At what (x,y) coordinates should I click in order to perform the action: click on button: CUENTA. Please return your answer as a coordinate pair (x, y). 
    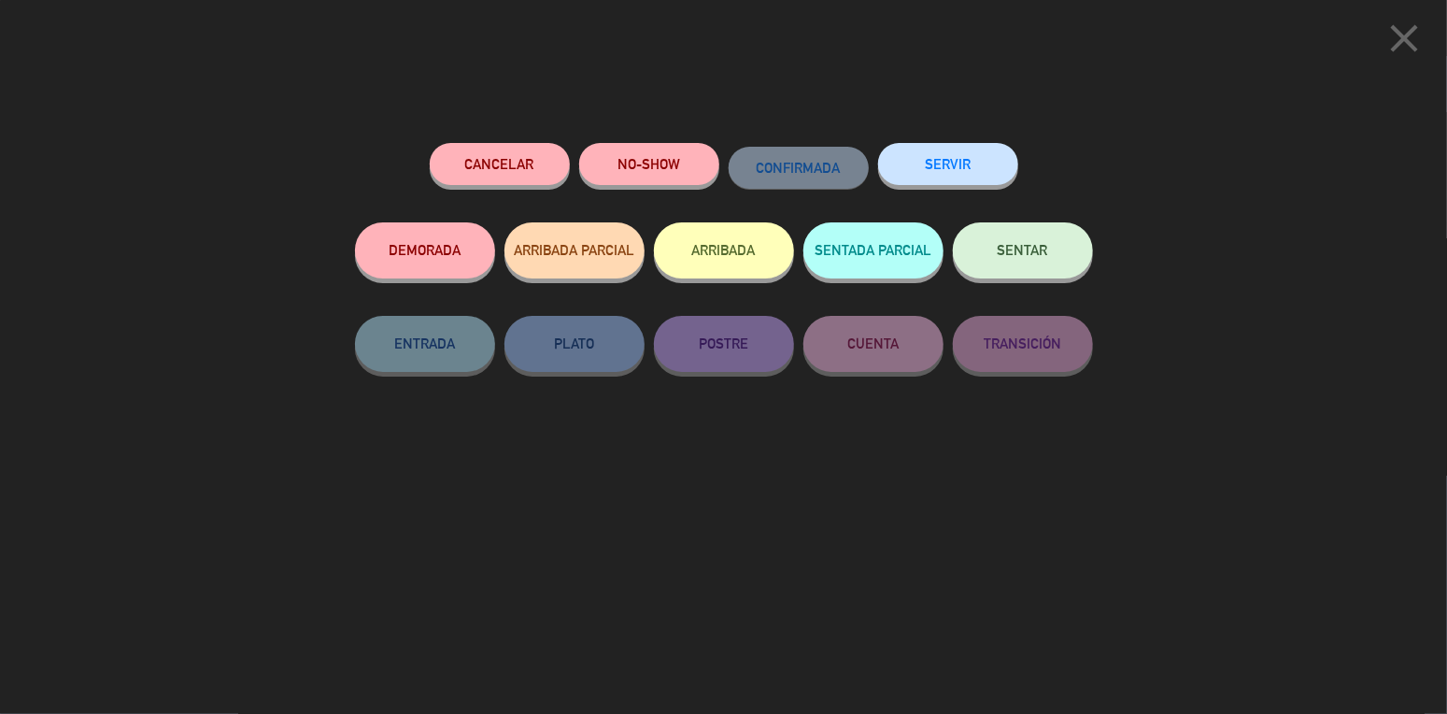
    Looking at the image, I should click on (873, 344).